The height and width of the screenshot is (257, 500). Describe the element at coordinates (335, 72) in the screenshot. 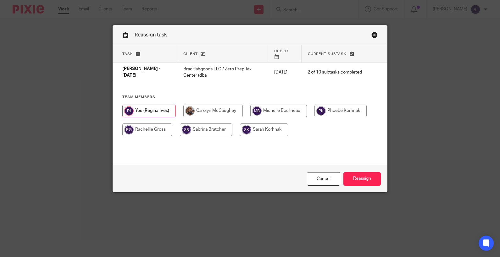

I see `td: 2 of 10 subtasks completed` at that location.